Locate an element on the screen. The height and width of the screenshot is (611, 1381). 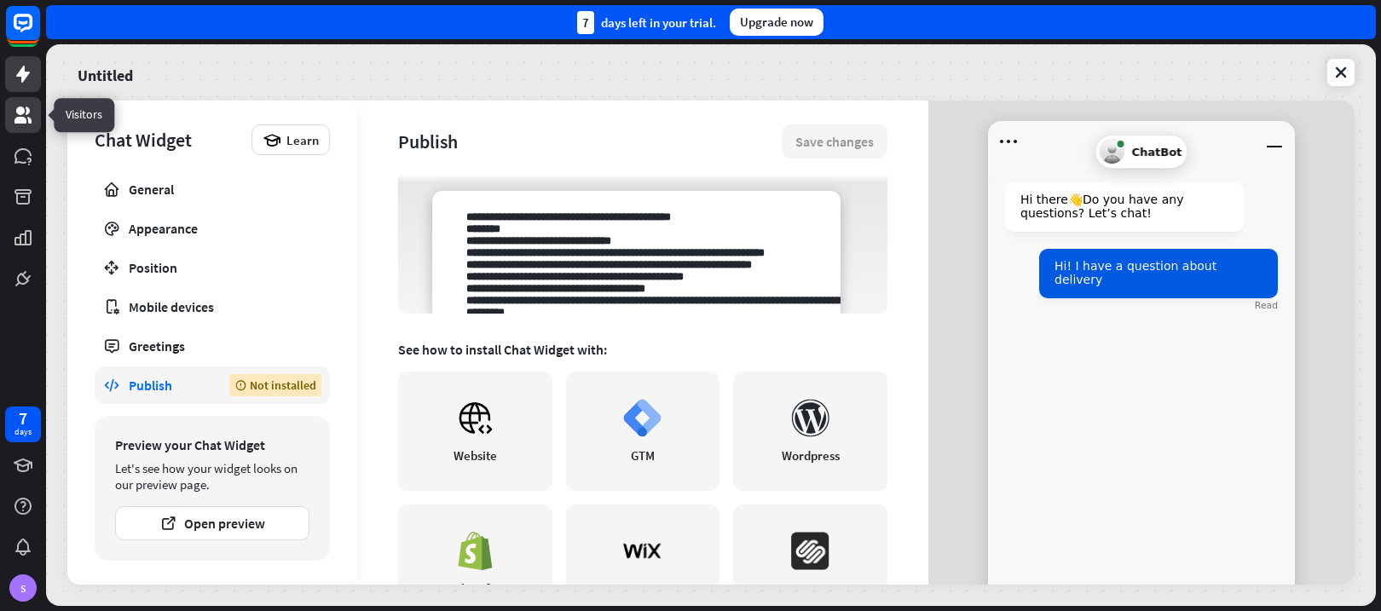
div: Preview your Chat Widget is located at coordinates (212, 445).